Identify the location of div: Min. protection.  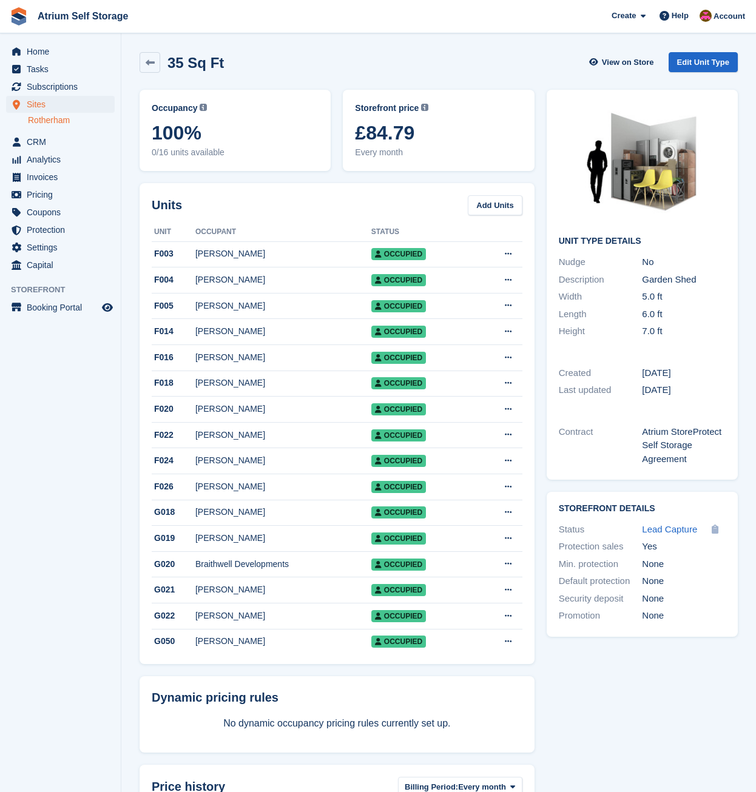
(601, 564).